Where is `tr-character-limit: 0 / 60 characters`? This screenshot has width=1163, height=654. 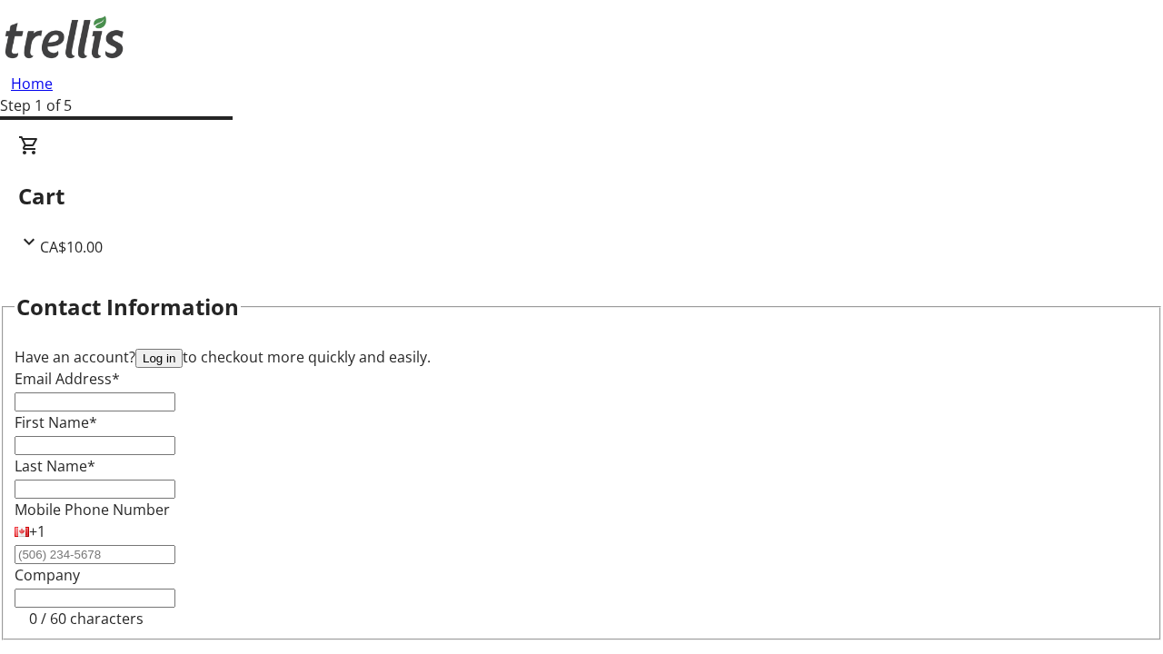 tr-character-limit: 0 / 60 characters is located at coordinates (86, 619).